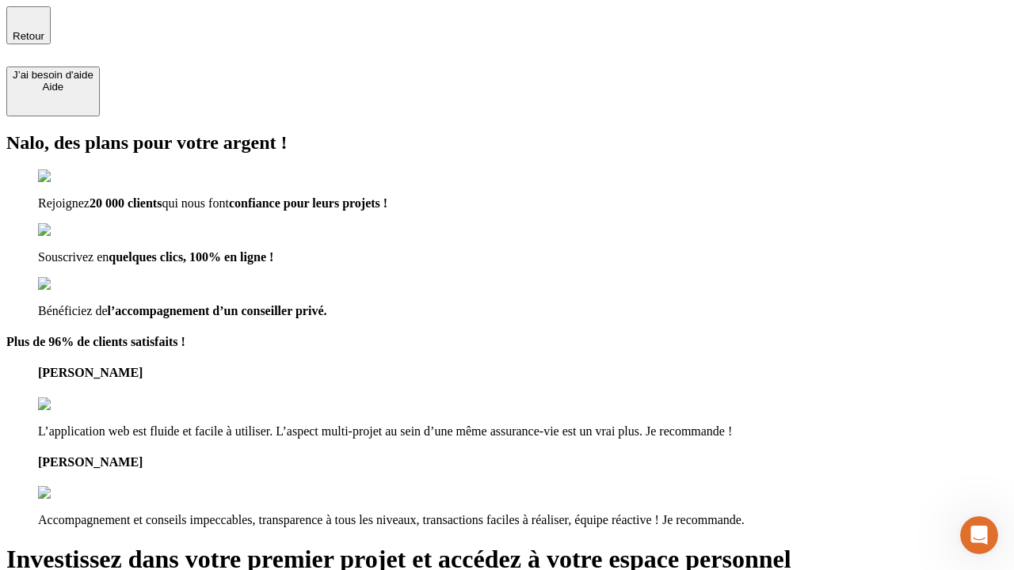 This screenshot has width=1014, height=570. I want to click on span: Bénéficiez de, so click(73, 310).